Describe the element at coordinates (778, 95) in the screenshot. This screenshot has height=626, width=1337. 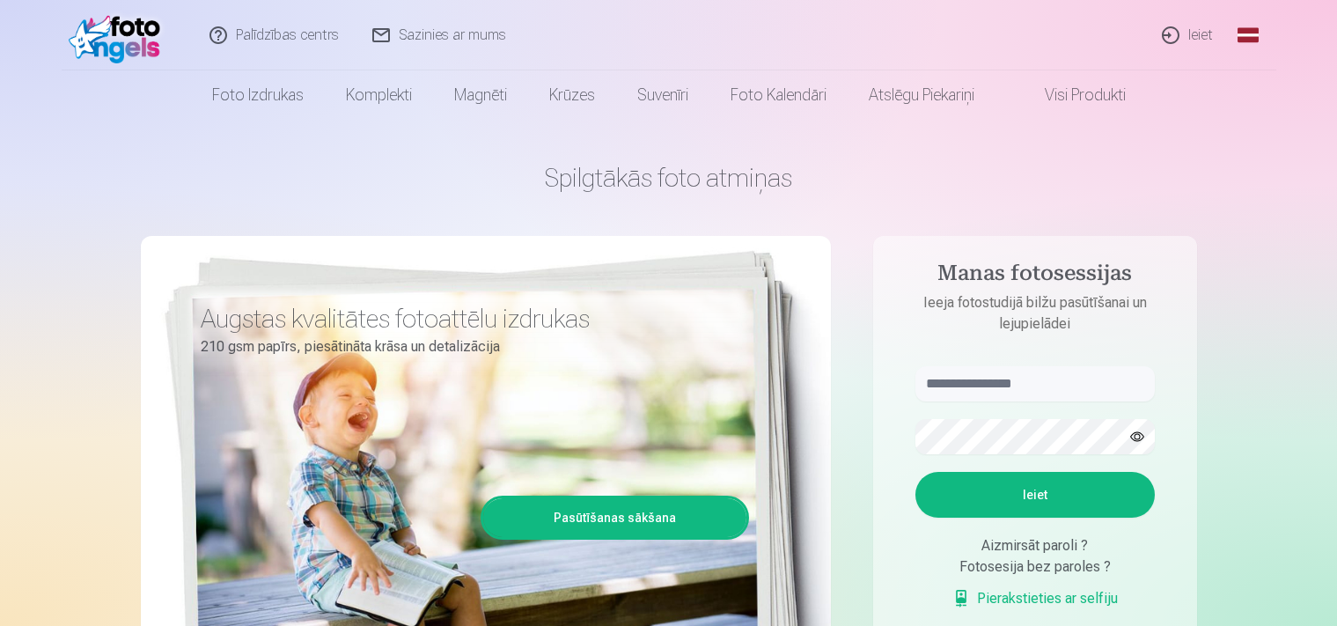
I see `a: Foto kalendāri` at that location.